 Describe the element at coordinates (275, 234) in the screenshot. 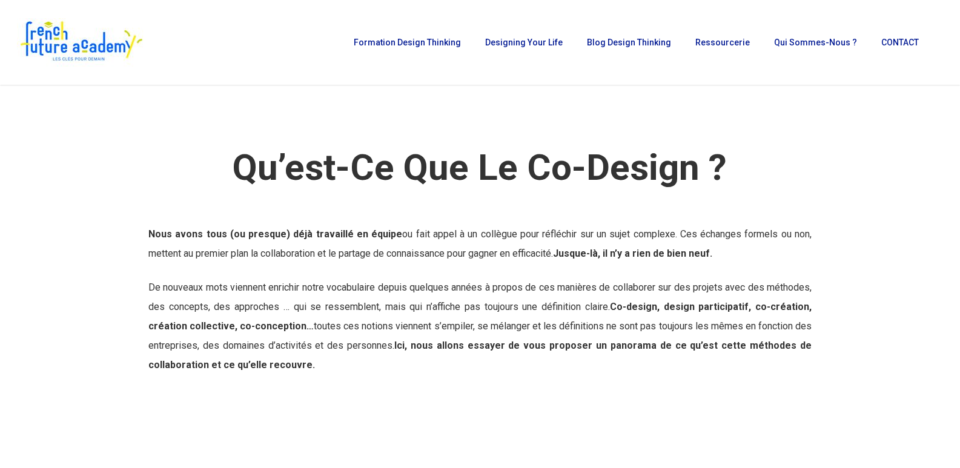

I see `strong: Nous avons tous (ou presque) déjà travaillé en équipe` at that location.